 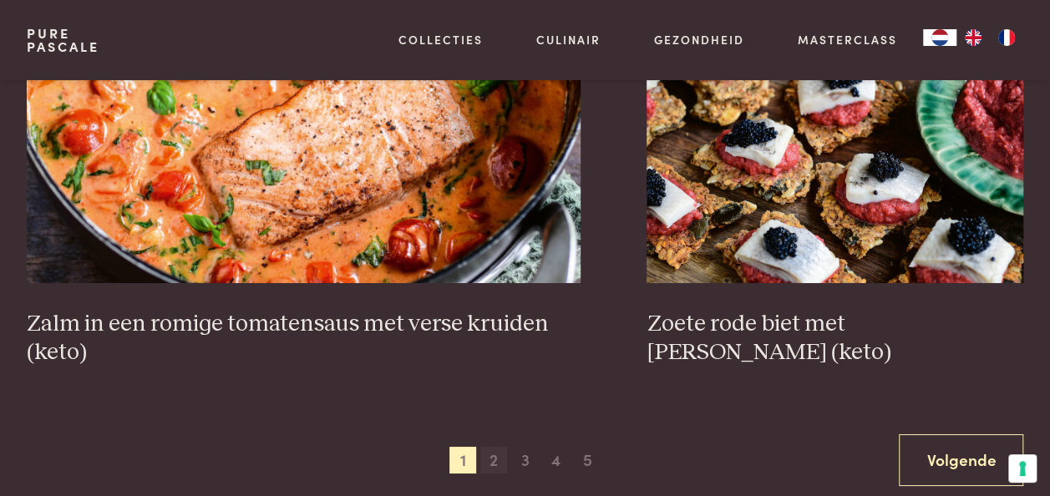 I want to click on div: Language, so click(x=940, y=38).